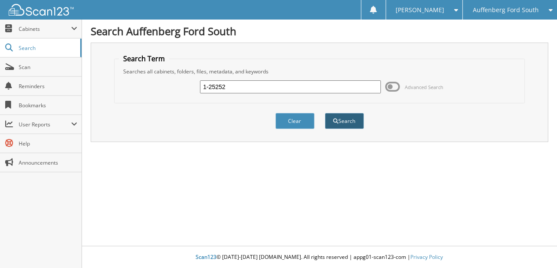  What do you see at coordinates (48, 162) in the screenshot?
I see `span: Announcements` at bounding box center [48, 162].